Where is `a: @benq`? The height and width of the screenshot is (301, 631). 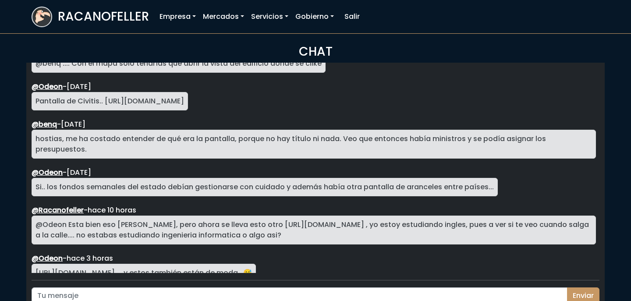
a: @benq is located at coordinates (44, 124).